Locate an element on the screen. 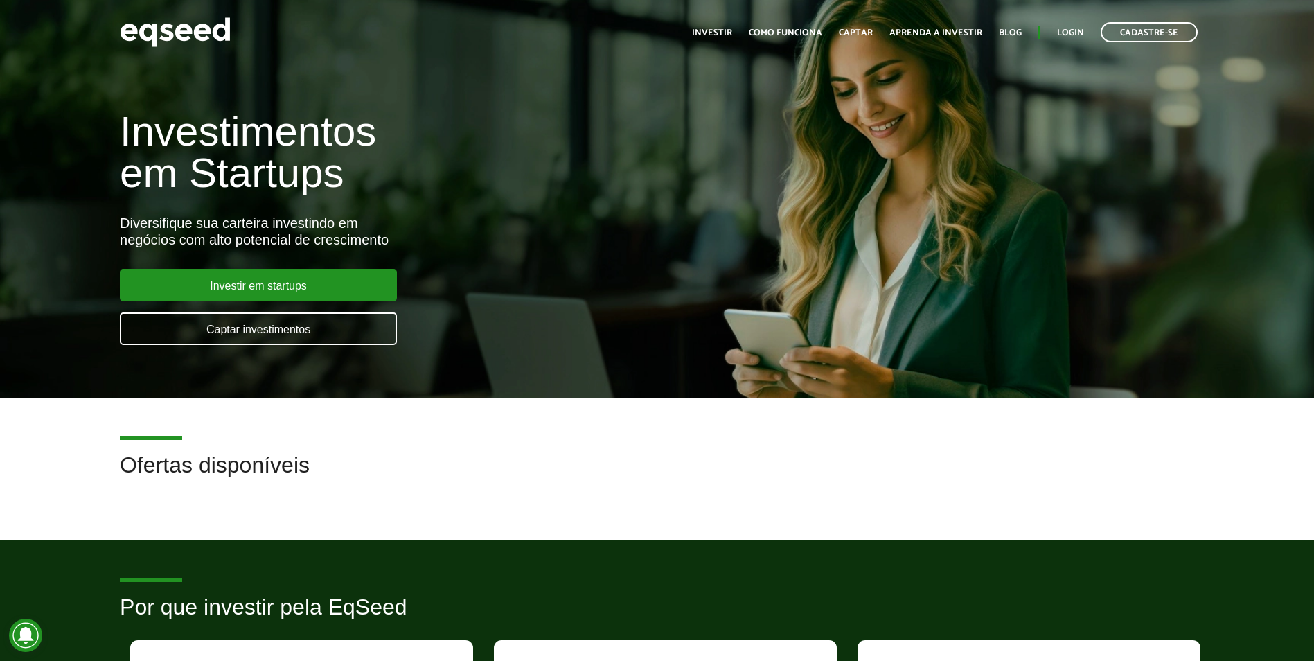 Image resolution: width=1314 pixels, height=661 pixels. h2: Ofertas disponíveis is located at coordinates (656, 475).